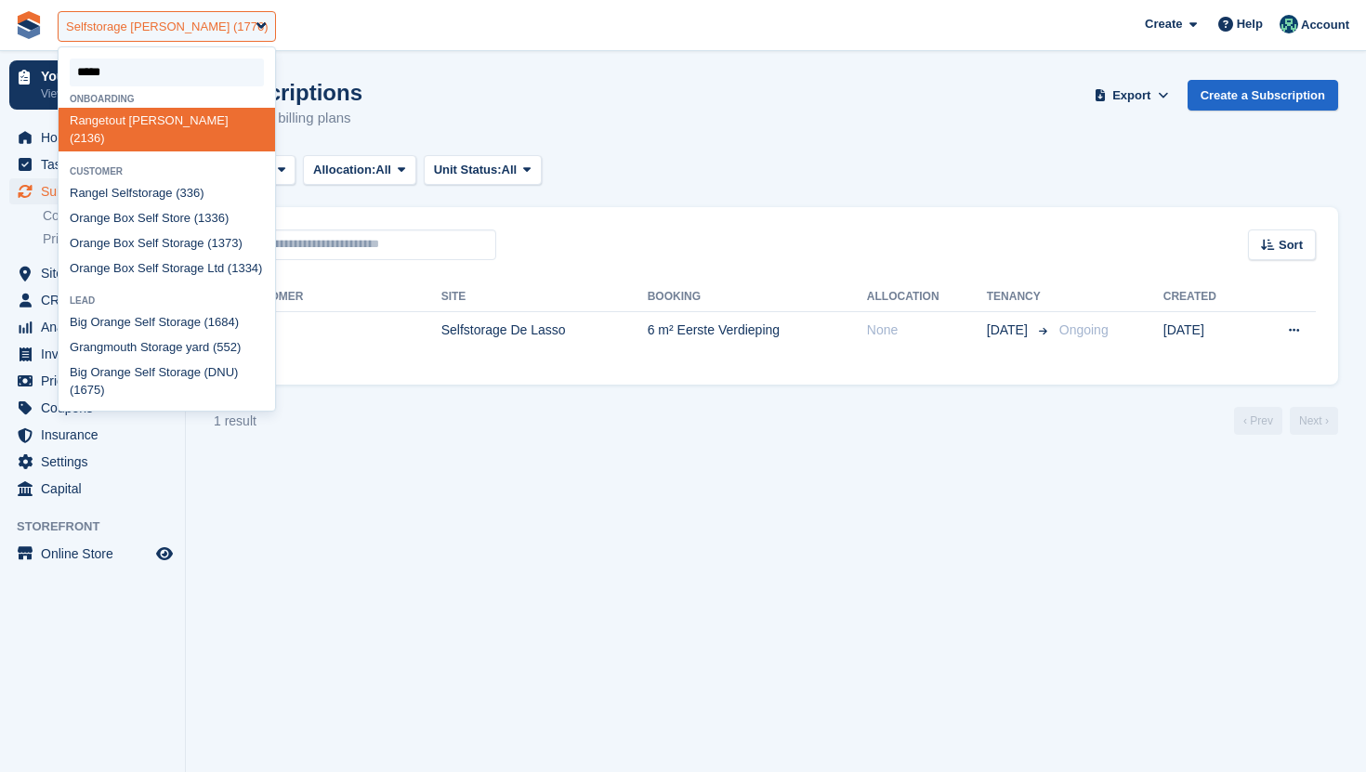 Image resolution: width=1366 pixels, height=772 pixels. Describe the element at coordinates (97, 300) in the screenshot. I see `span: CRM` at that location.